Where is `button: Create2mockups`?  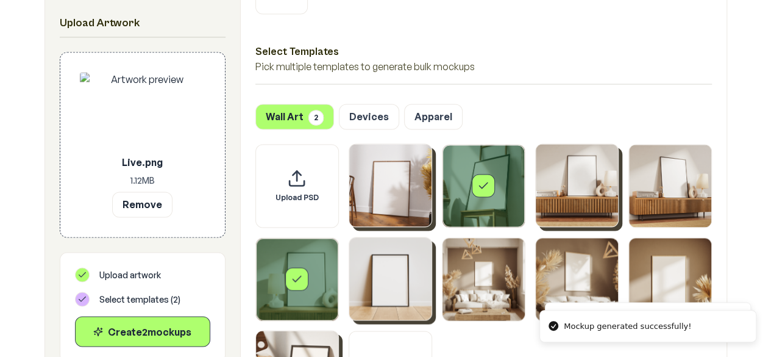
button: Create2mockups is located at coordinates (143, 331).